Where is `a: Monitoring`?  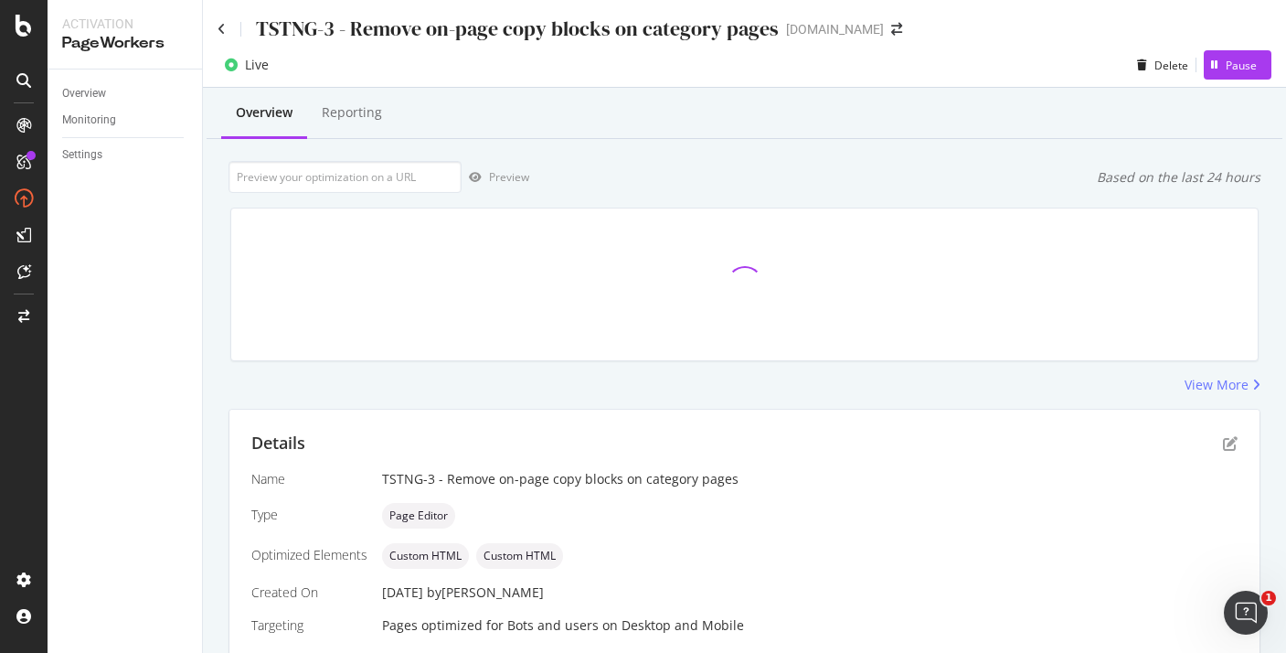 a: Monitoring is located at coordinates (125, 120).